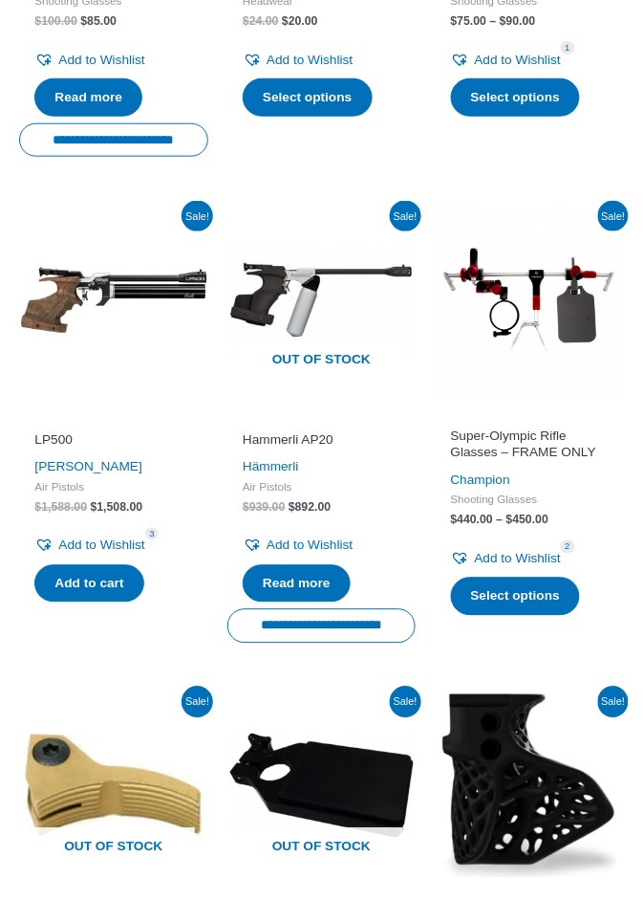 The image size is (643, 901). Describe the element at coordinates (60, 508) in the screenshot. I see `bdi: 1,588.00` at that location.